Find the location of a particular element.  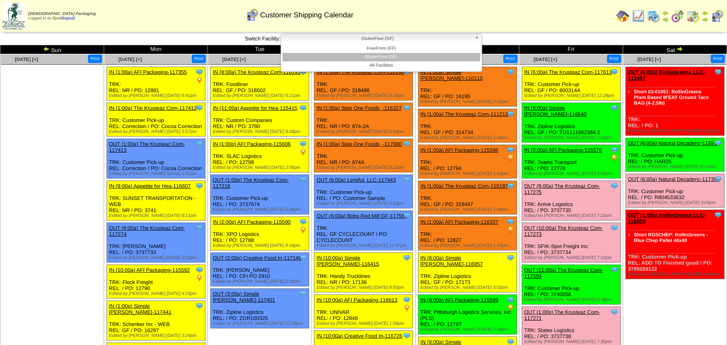

a: OUT (1:00p) RollinGreens LLC-116659 is located at coordinates (667, 218).